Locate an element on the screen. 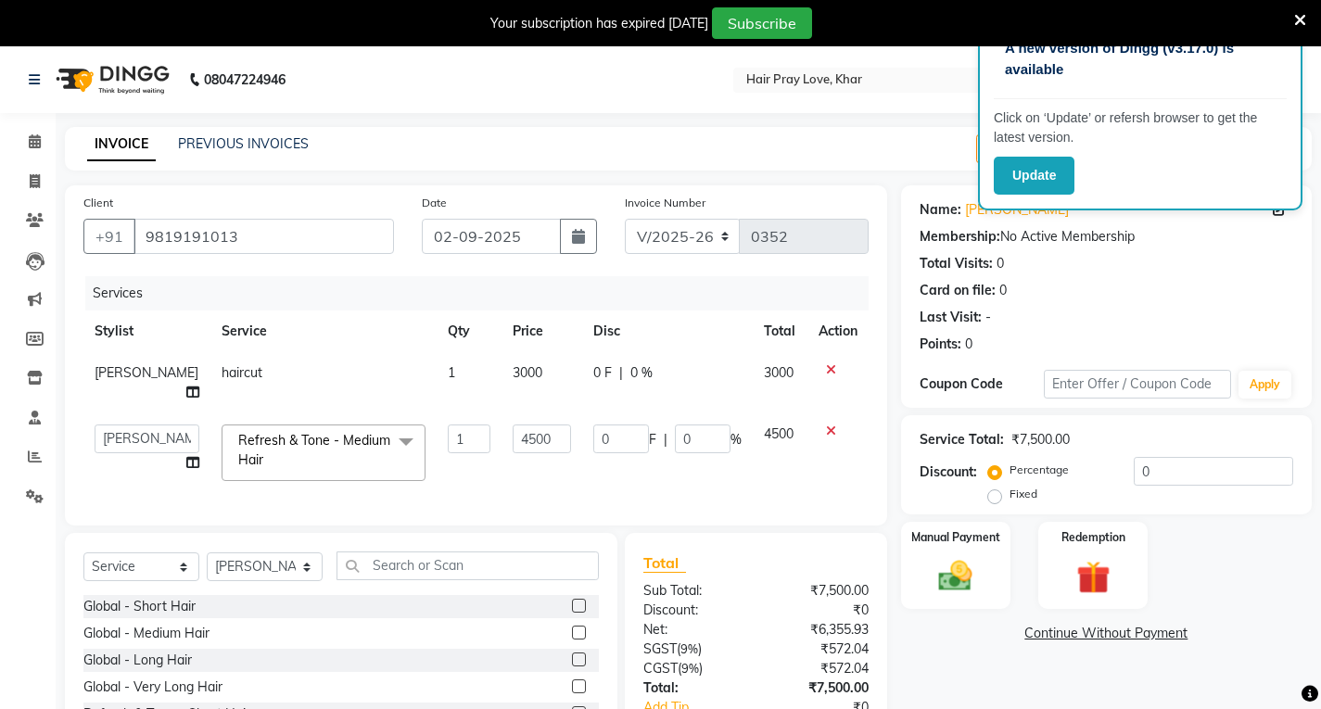 This screenshot has width=1321, height=709. p: Click on ‘Update’ or refersh browser to get the latest version. is located at coordinates (1140, 128).